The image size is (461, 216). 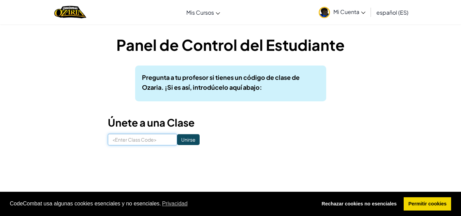 I want to click on a: Ozaria by CodeCombat logo, so click(x=70, y=12).